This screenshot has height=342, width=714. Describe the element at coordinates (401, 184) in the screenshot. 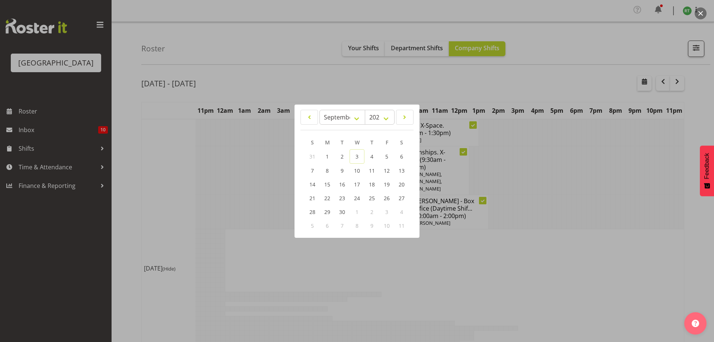

I see `span: 20` at that location.